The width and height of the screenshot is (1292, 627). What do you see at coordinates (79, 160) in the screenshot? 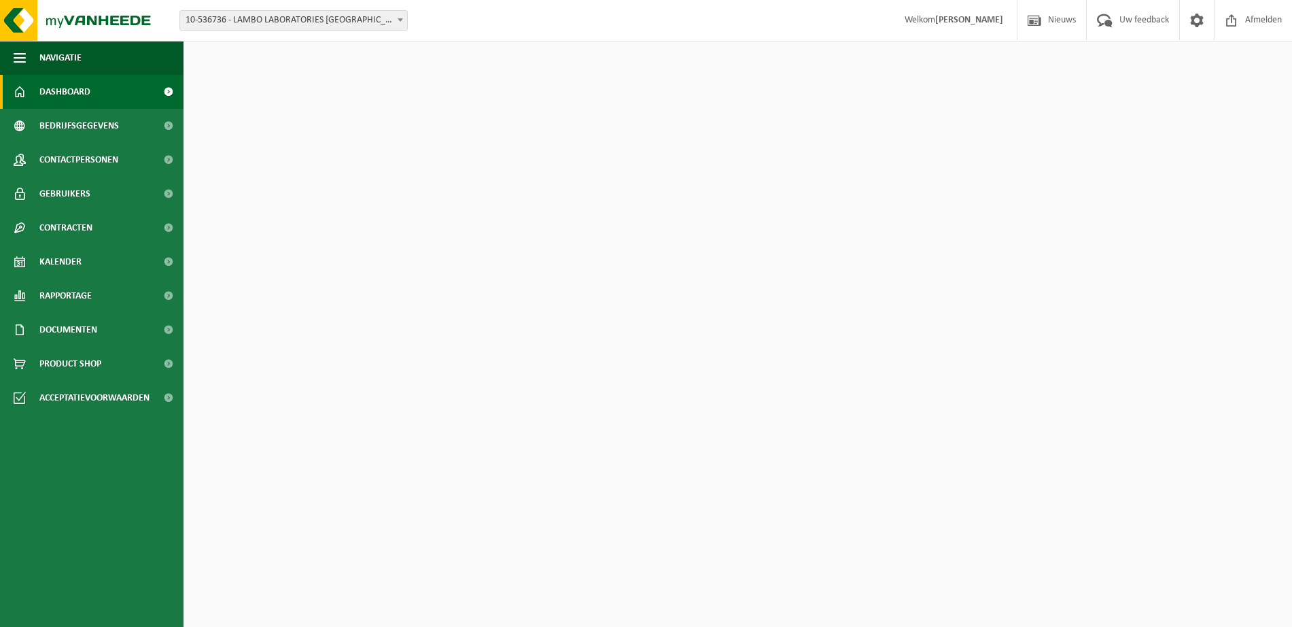
I see `span: Contactpersonen` at bounding box center [79, 160].